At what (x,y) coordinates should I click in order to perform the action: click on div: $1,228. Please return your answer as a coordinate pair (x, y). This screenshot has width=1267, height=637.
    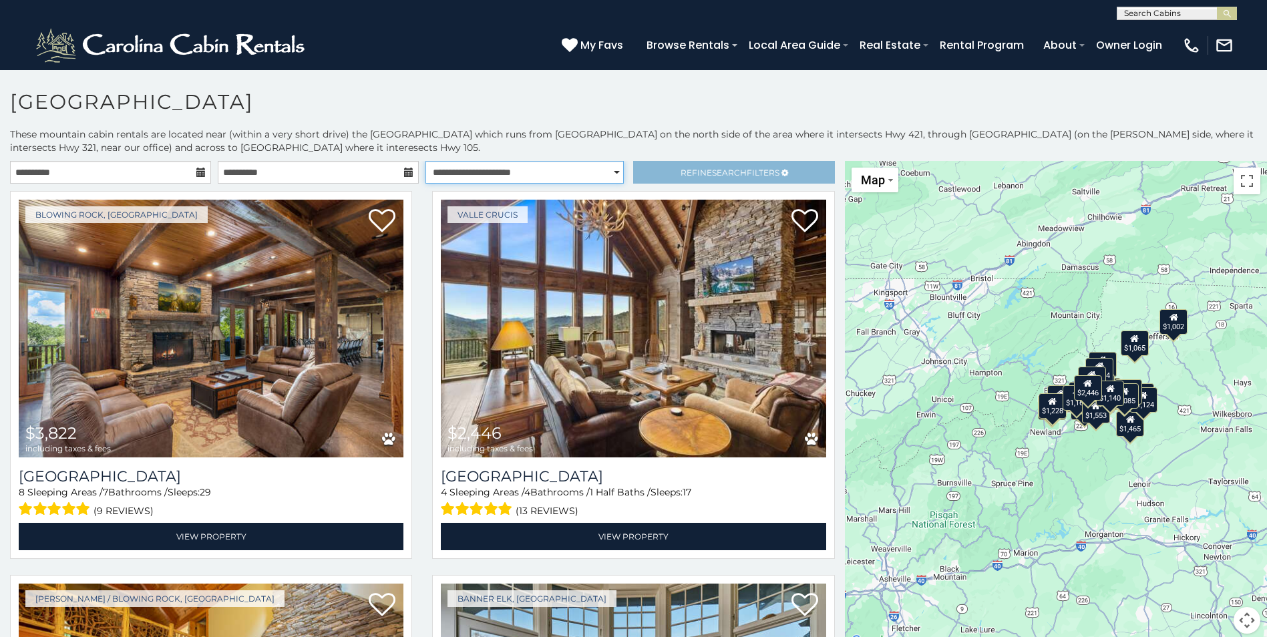
    Looking at the image, I should click on (1052, 406).